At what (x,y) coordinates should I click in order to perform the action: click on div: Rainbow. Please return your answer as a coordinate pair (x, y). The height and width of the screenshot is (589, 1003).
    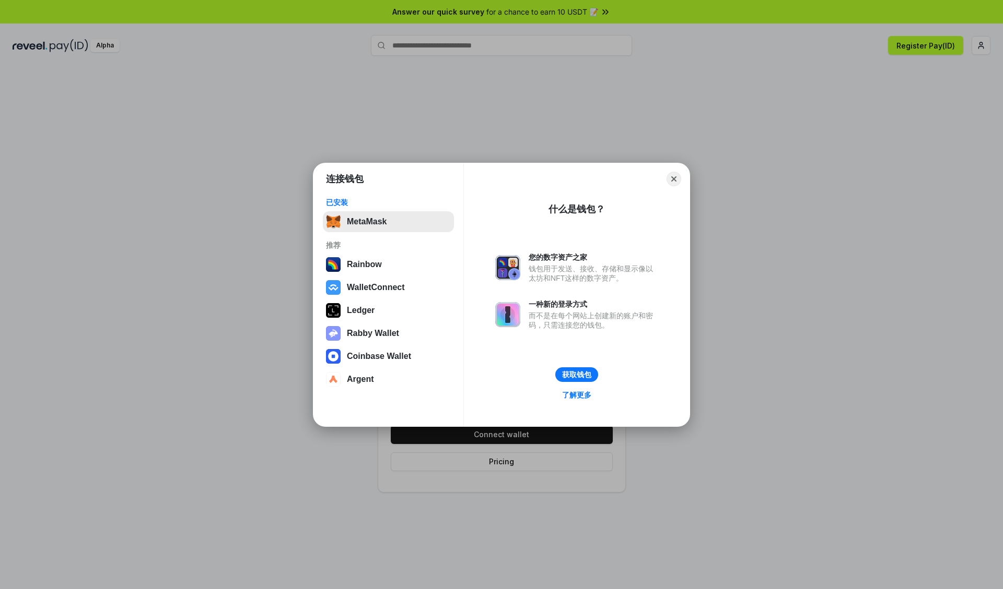
    Looking at the image, I should click on (364, 265).